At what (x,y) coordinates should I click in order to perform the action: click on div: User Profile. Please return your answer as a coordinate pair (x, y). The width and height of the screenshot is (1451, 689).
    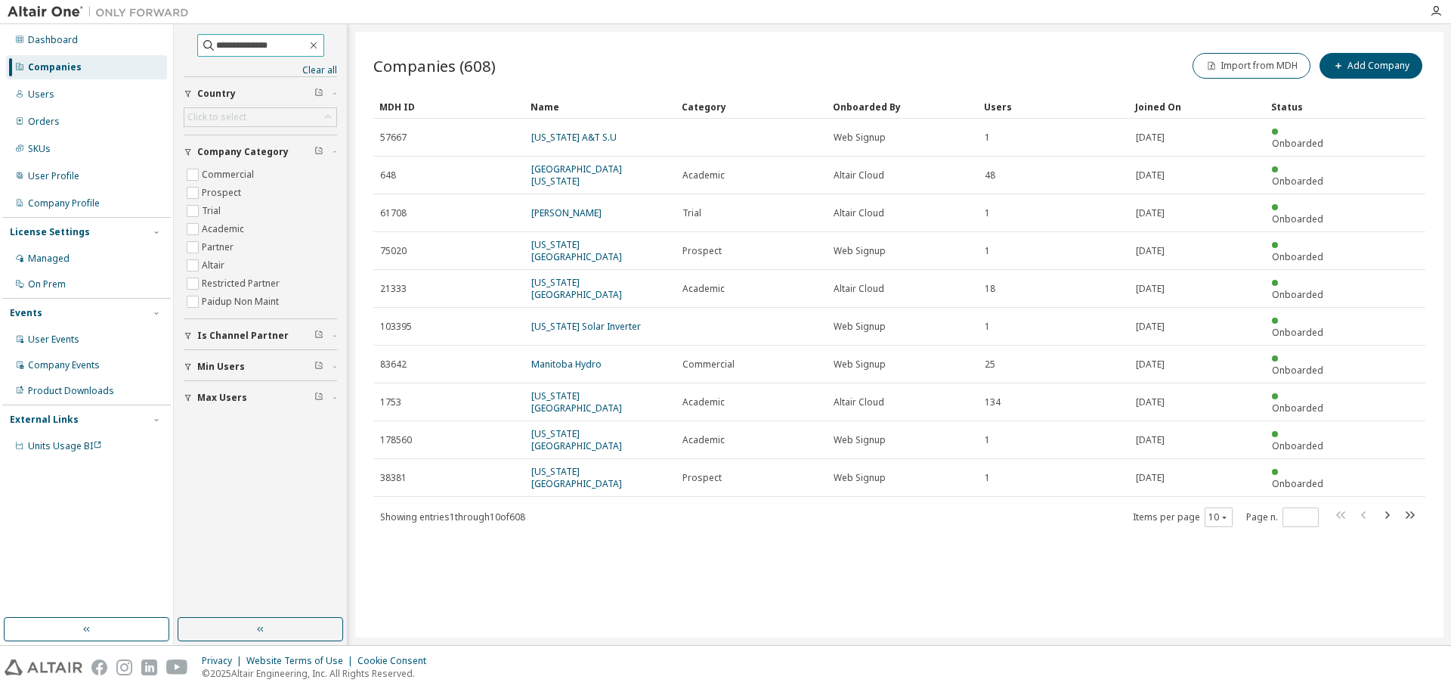
    Looking at the image, I should click on (54, 176).